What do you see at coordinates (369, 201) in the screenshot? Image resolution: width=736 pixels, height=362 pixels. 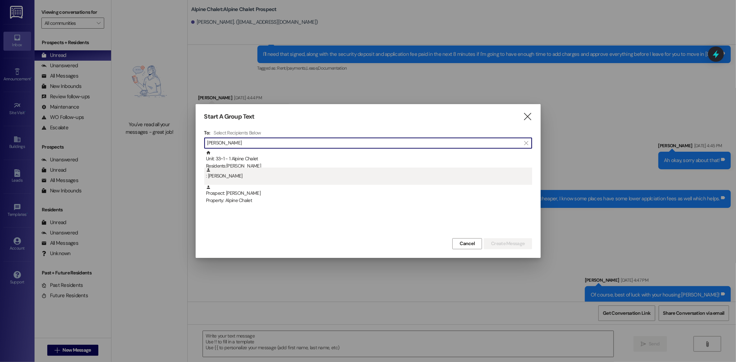 I see `div: Property: Alpine Chalet` at bounding box center [369, 201].